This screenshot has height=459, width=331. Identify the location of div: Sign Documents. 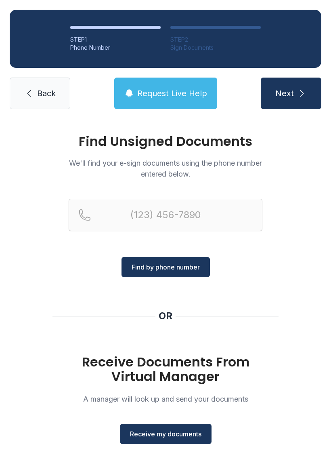
(216, 48).